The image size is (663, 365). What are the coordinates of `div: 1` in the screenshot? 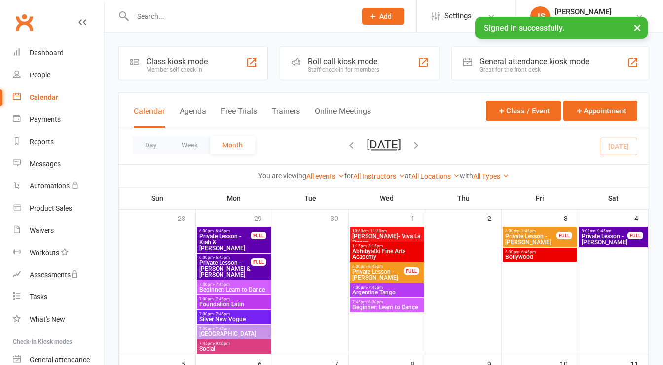 It's located at (418, 218).